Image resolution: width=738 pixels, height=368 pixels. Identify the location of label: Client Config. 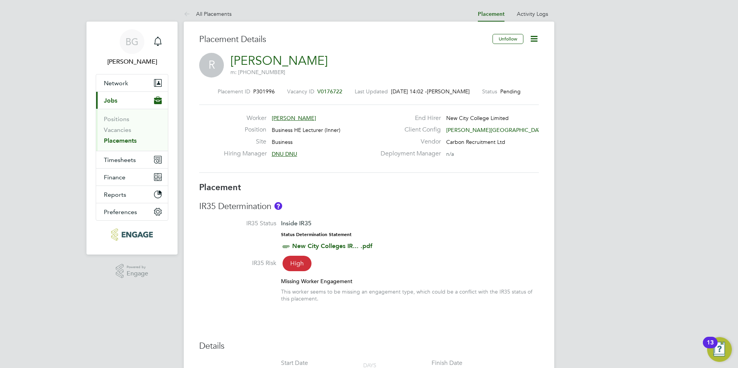
(408, 130).